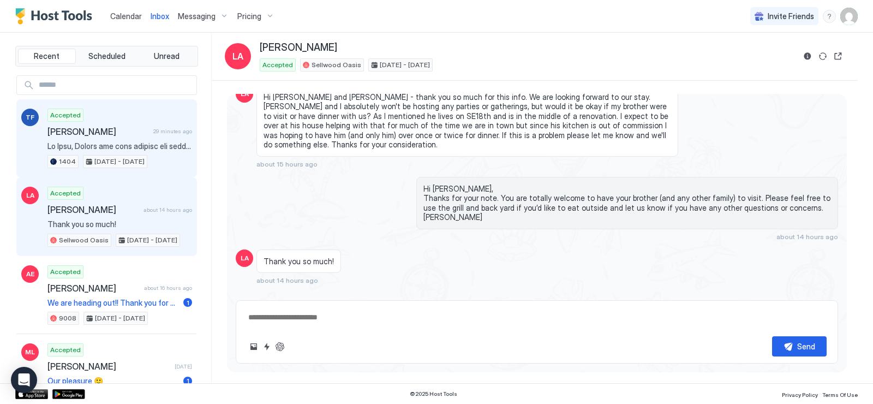 The height and width of the screenshot is (404, 873). I want to click on span: Inbox, so click(160, 16).